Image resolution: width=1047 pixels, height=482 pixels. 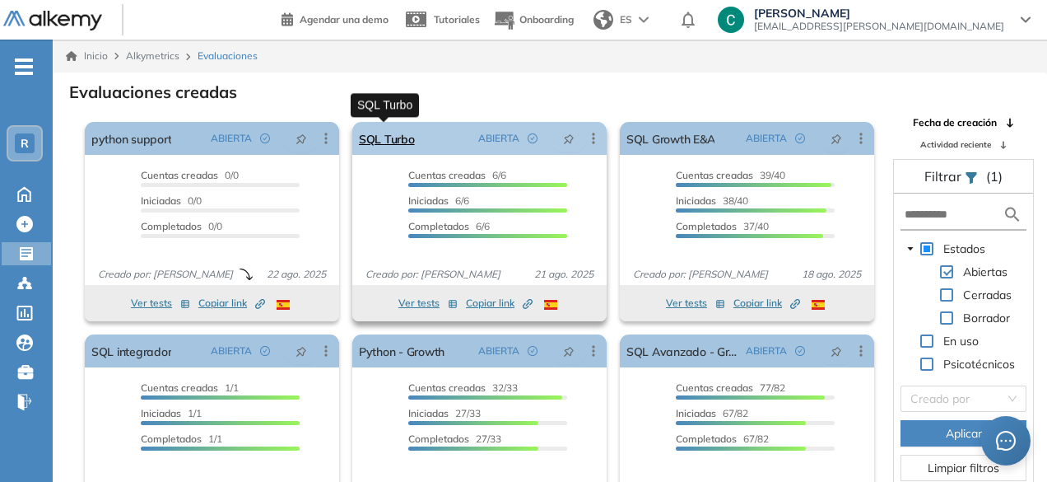 What do you see at coordinates (189, 175) in the screenshot?
I see `span: 0/0` at bounding box center [189, 175].